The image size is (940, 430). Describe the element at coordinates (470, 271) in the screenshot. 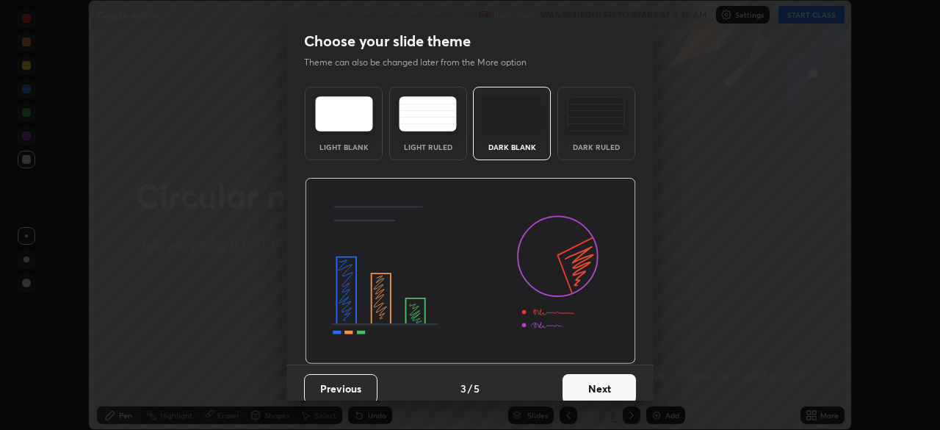

I see `img: darkThemeBanner.d06ce4a2.svg` at that location.